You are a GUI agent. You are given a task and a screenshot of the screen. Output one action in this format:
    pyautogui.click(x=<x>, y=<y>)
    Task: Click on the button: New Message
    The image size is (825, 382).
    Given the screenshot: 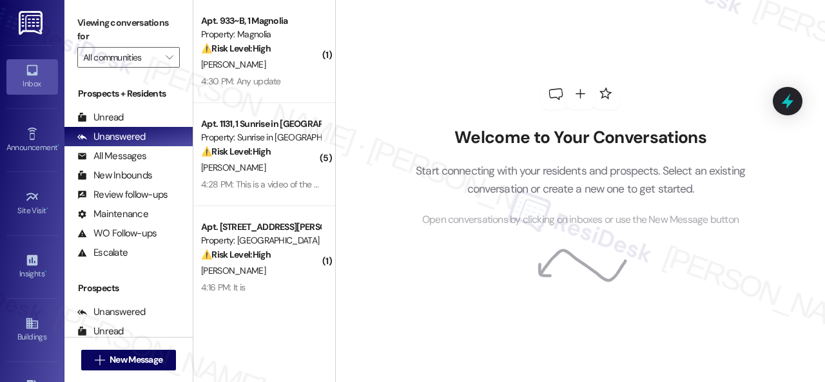 What is the action you would take?
    pyautogui.click(x=129, y=360)
    